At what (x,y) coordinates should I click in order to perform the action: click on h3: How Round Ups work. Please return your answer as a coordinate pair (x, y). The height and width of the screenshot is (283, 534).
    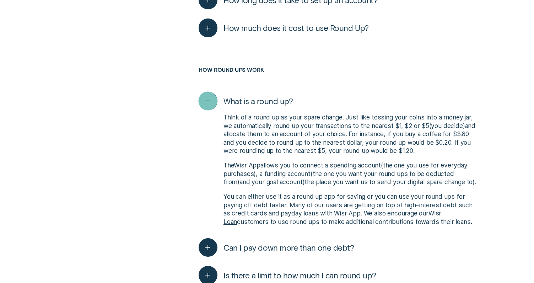
    Looking at the image, I should click on (338, 76).